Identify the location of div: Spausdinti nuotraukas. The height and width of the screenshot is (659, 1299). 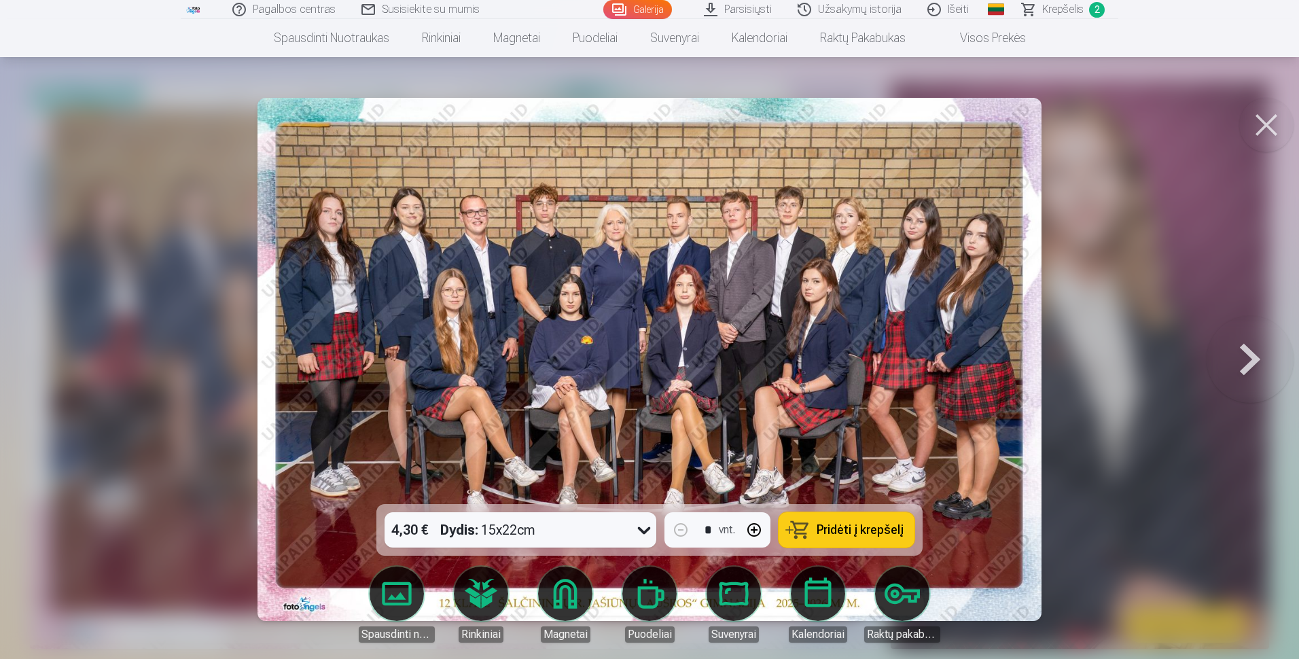
(397, 635).